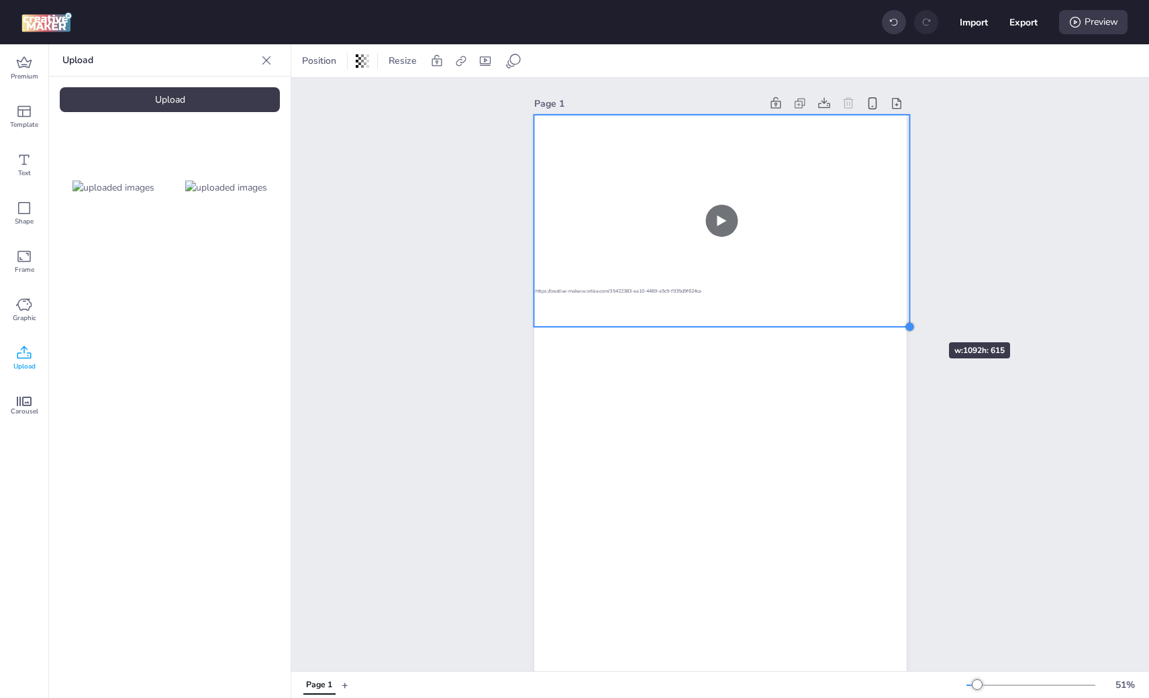 The image size is (1149, 698). What do you see at coordinates (159, 60) in the screenshot?
I see `p: Upload` at bounding box center [159, 60].